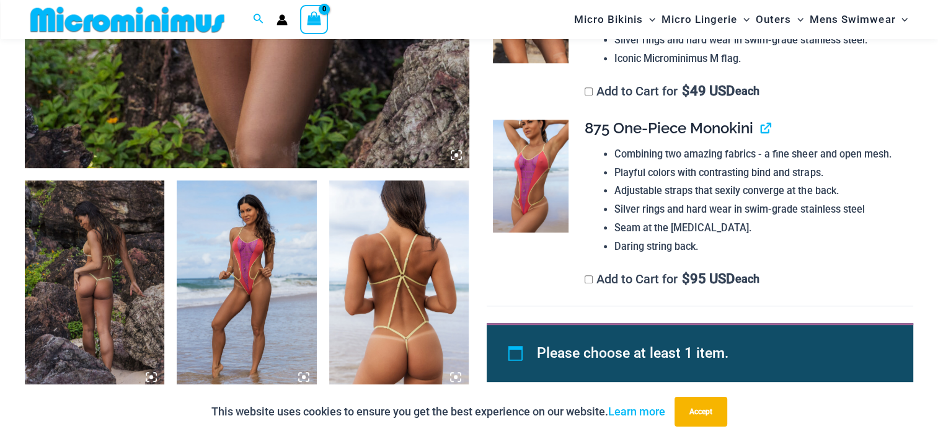  Describe the element at coordinates (699, 19) in the screenshot. I see `span: Micro Lingerie` at that location.